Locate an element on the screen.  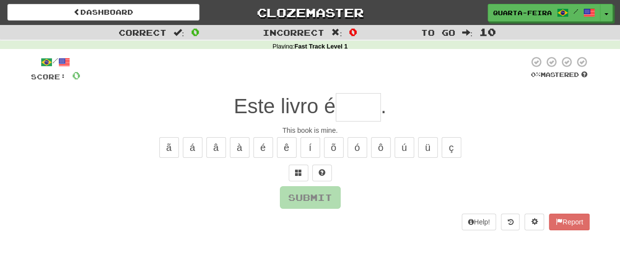
button: õ is located at coordinates (334, 148).